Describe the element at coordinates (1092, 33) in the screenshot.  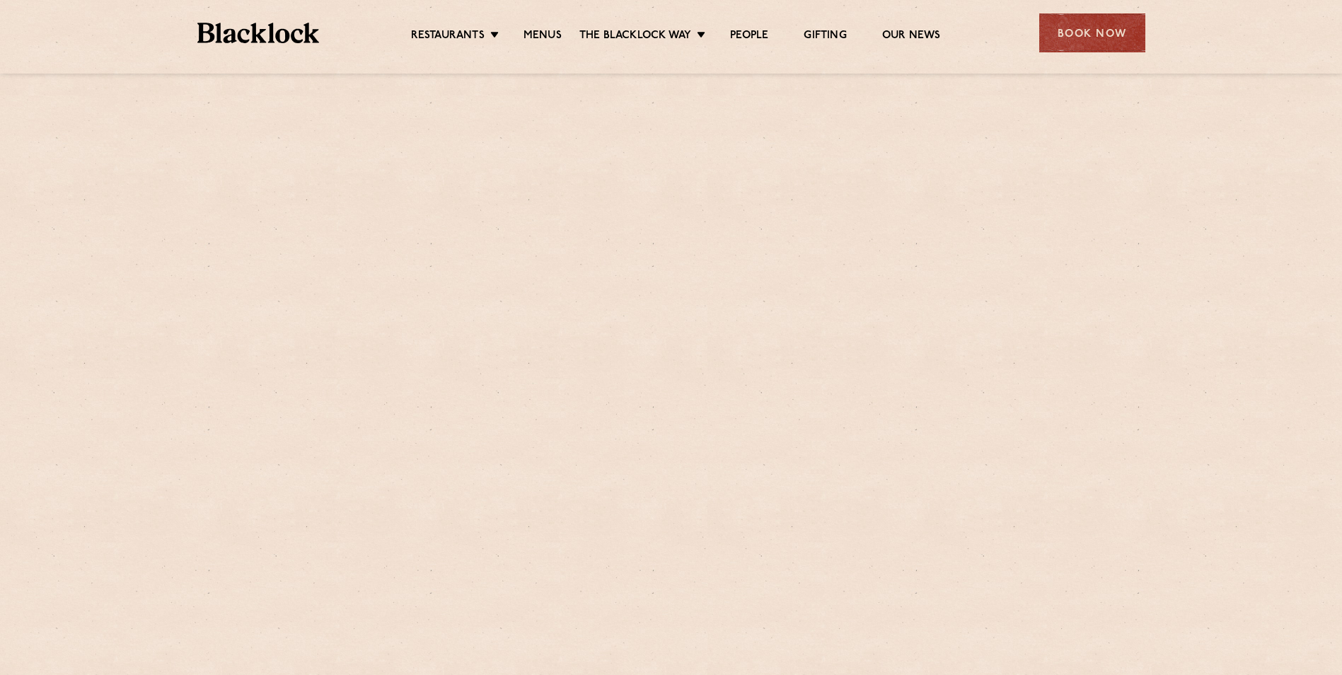
I see `div: Book Now` at that location.